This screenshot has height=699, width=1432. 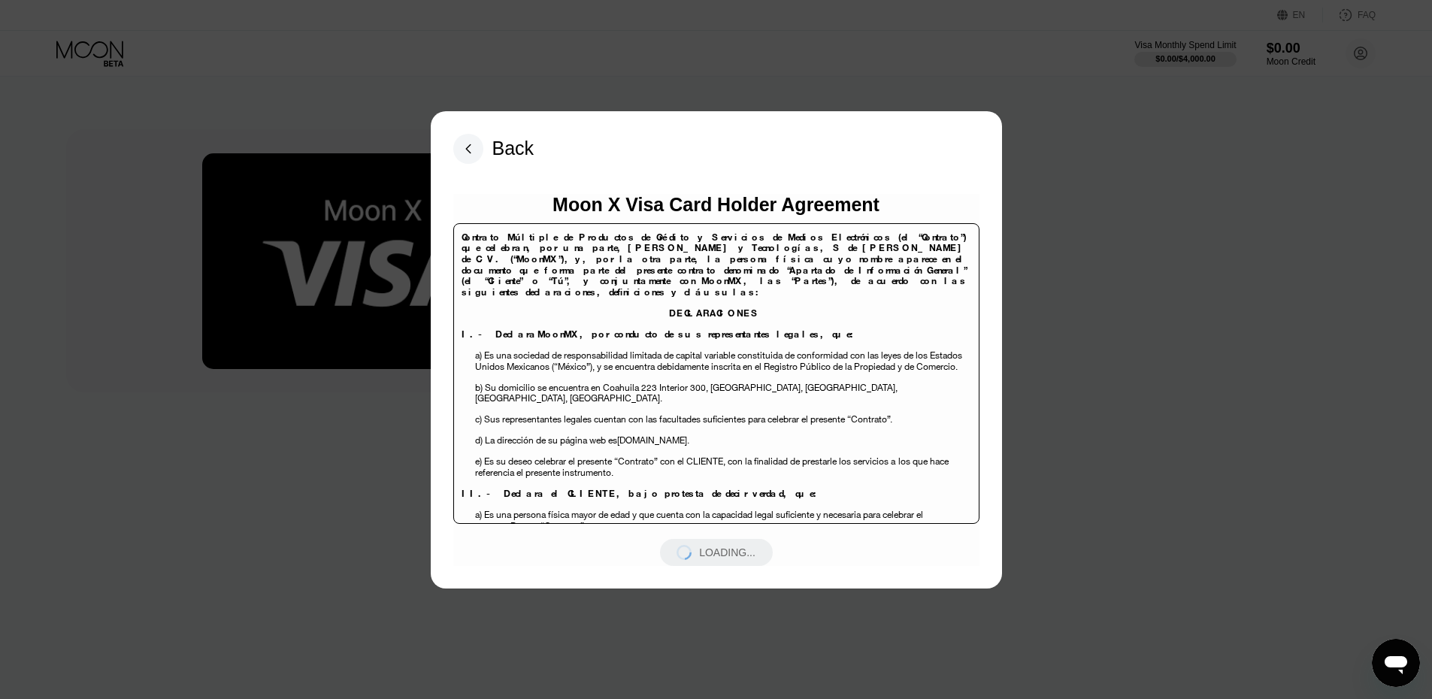 What do you see at coordinates (549, 440) in the screenshot?
I see `span: ) La dirección de su página web es` at bounding box center [549, 440].